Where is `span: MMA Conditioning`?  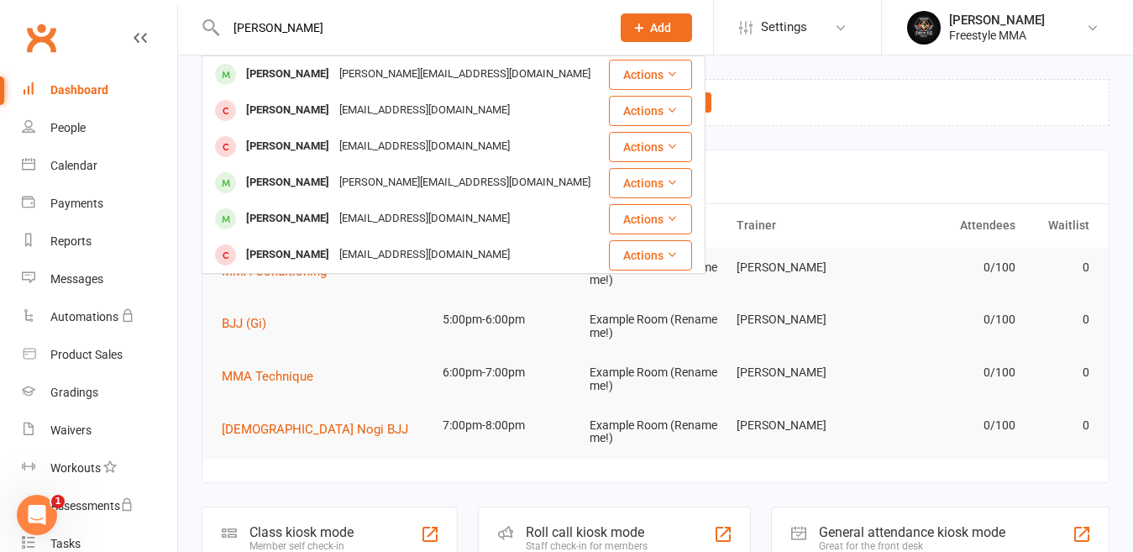
span: MMA Conditioning is located at coordinates (274, 271).